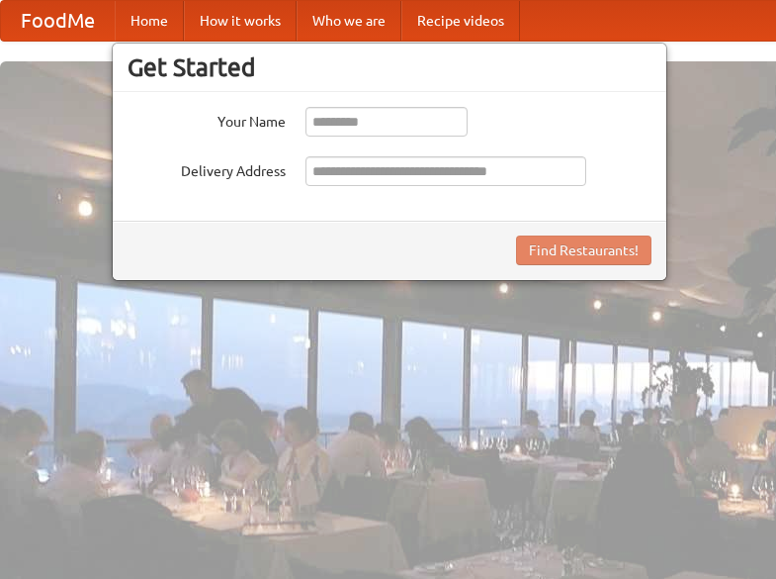 The height and width of the screenshot is (579, 776). I want to click on a: FoodMe, so click(57, 21).